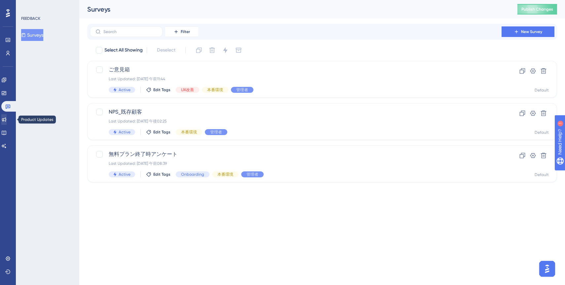 The height and width of the screenshot is (285, 565). What do you see at coordinates (295, 70) in the screenshot?
I see `span: ご意見箱` at bounding box center [295, 70].